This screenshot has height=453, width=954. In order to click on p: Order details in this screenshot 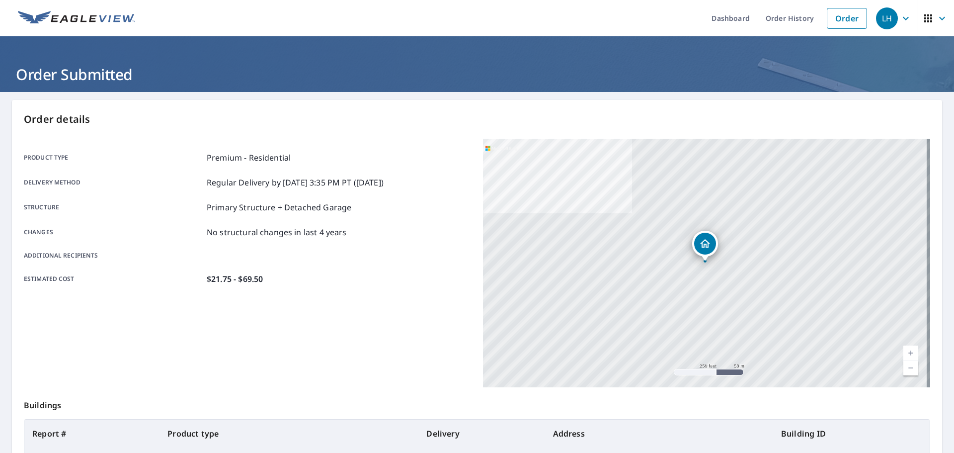, I will do `click(477, 119)`.